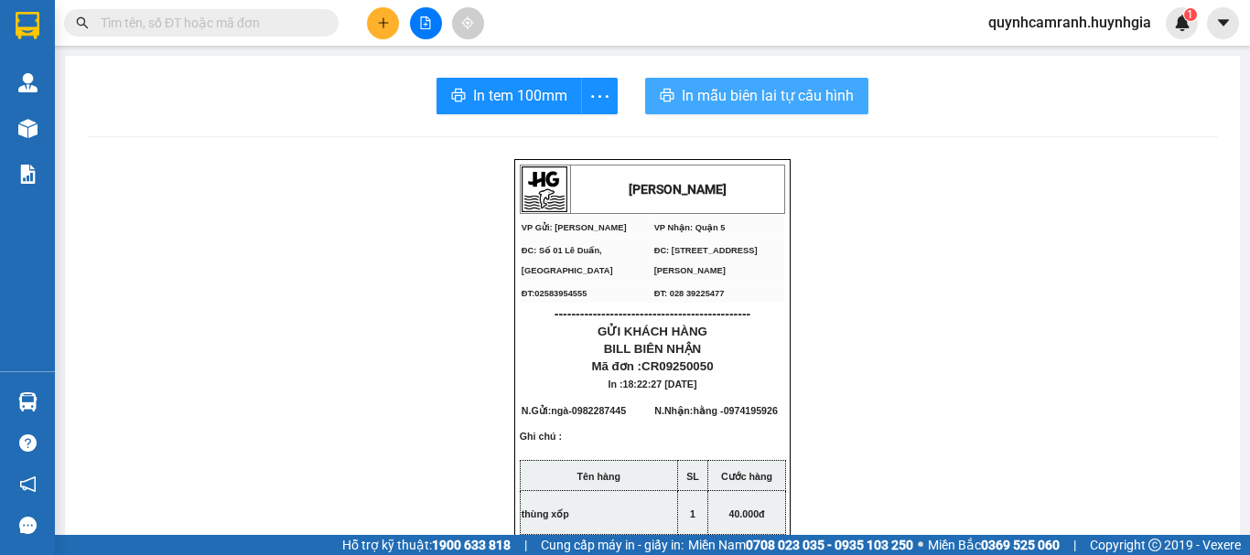 This screenshot has width=1250, height=555. What do you see at coordinates (599, 96) in the screenshot?
I see `button: more` at bounding box center [599, 96].